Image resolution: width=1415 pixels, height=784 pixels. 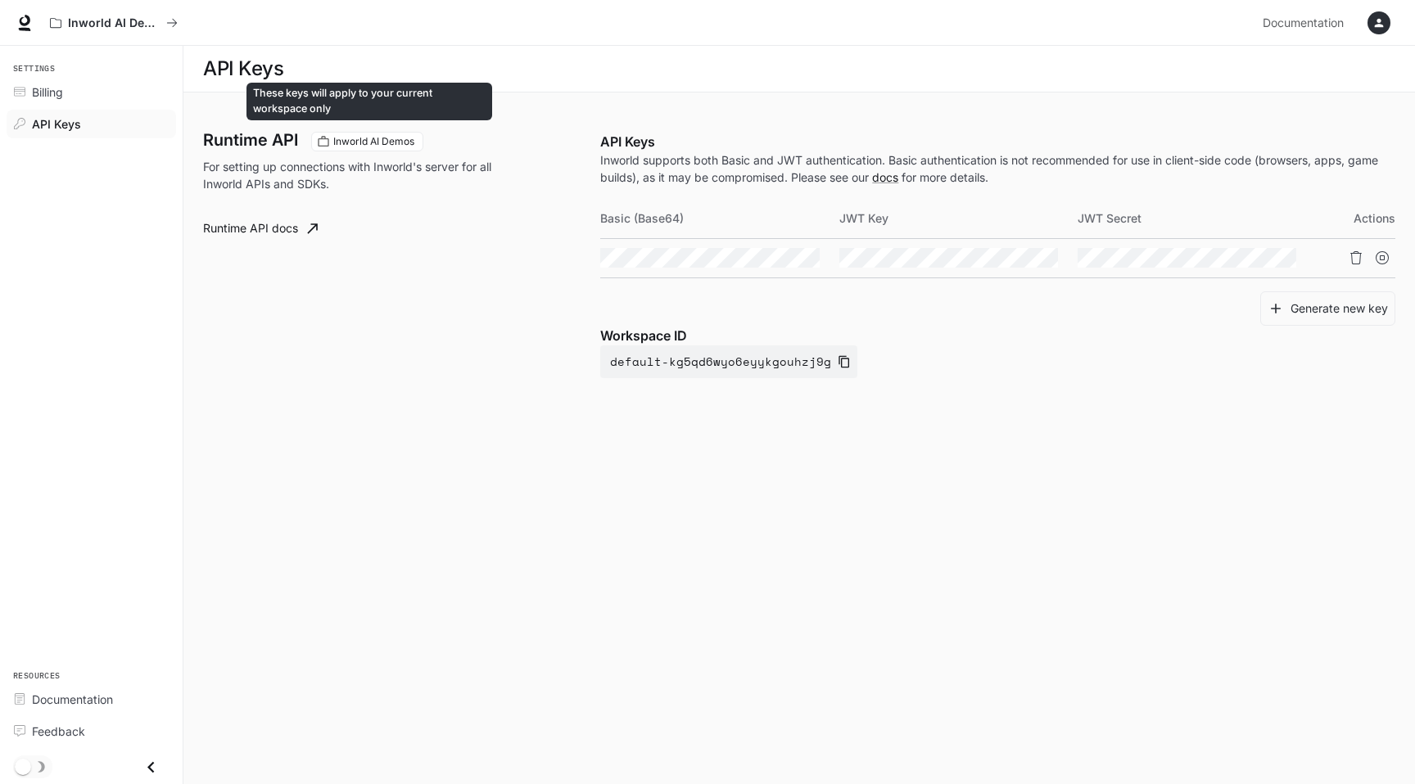 What do you see at coordinates (56, 124) in the screenshot?
I see `span: API Keys` at bounding box center [56, 124].